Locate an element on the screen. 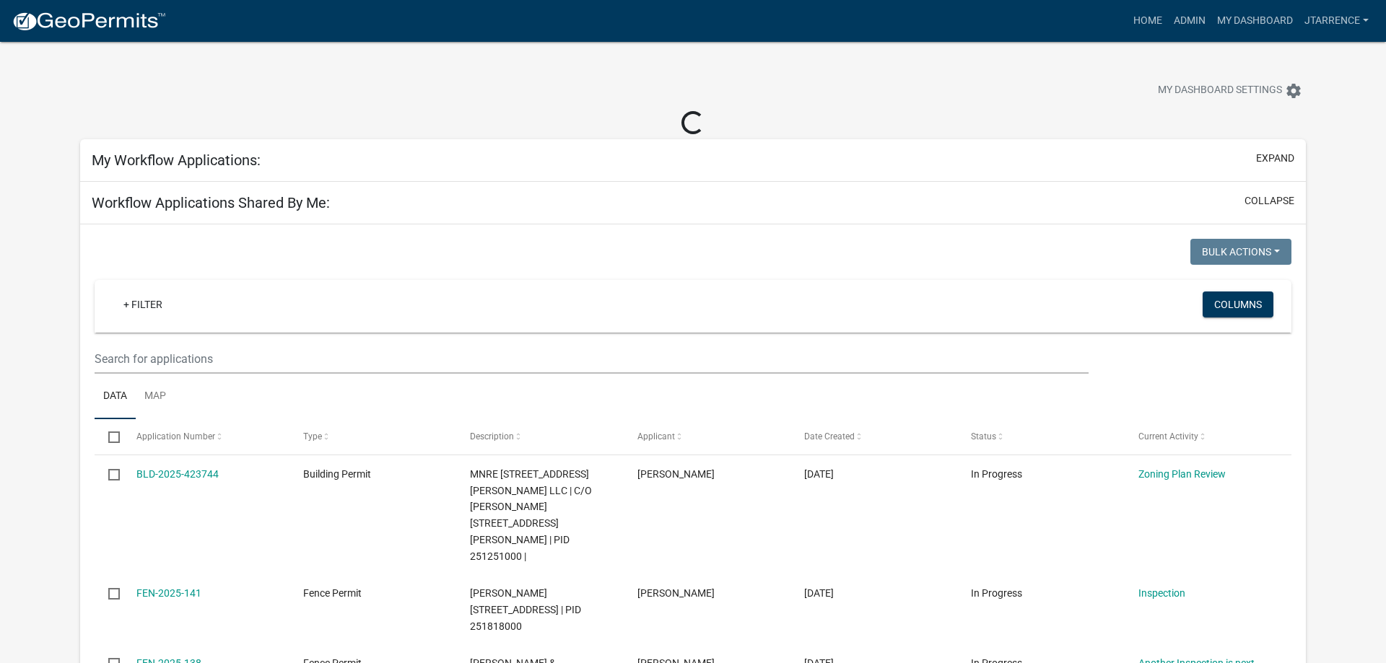 Image resolution: width=1386 pixels, height=663 pixels. a: My Dashboard is located at coordinates (1254, 21).